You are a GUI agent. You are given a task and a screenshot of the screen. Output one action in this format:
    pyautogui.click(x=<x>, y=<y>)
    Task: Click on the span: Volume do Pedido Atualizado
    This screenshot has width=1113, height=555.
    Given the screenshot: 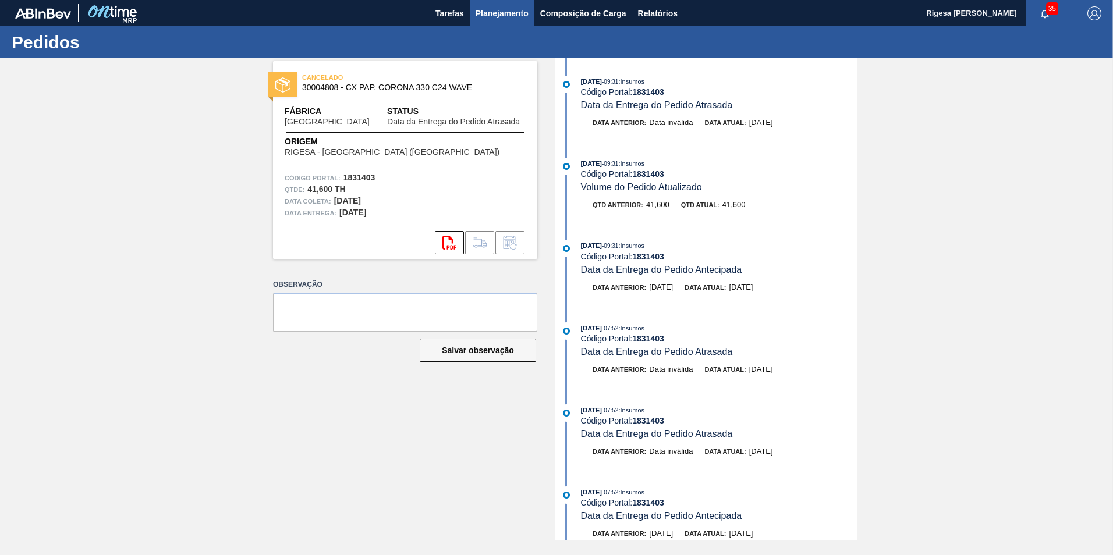 What is the action you would take?
    pyautogui.click(x=641, y=187)
    